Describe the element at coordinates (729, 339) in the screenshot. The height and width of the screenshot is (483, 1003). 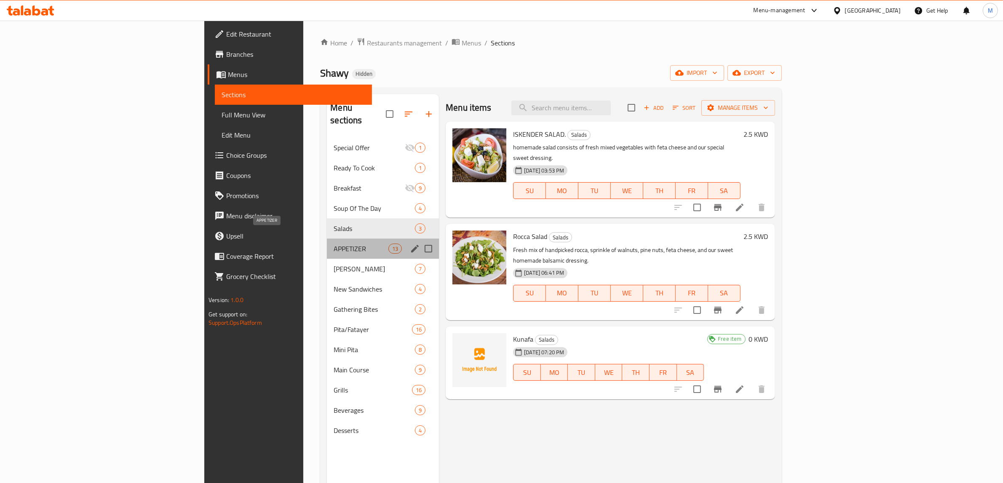
I see `span: Free item` at that location.